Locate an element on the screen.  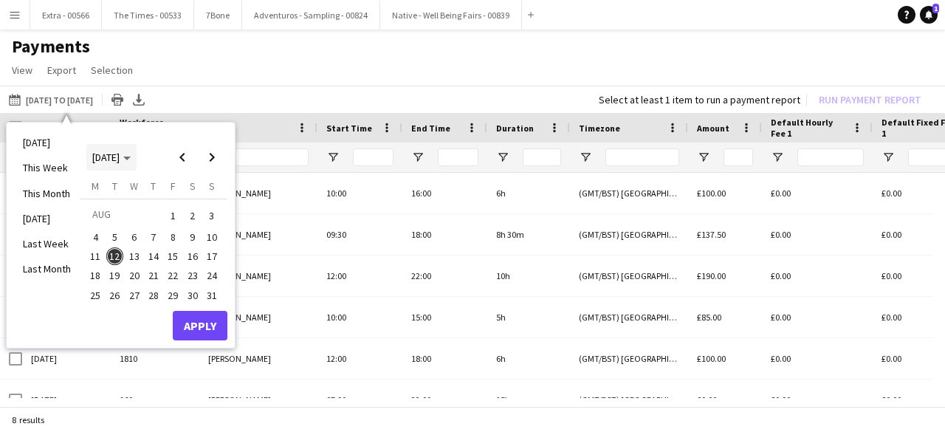
span: 11 is located at coordinates (95, 256).